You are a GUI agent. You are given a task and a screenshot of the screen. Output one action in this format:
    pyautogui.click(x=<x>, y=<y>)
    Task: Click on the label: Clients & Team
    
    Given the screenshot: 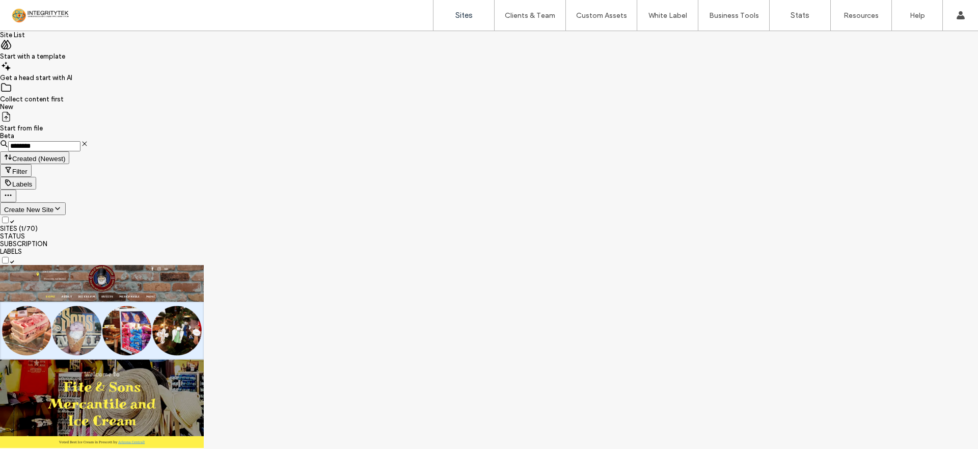 What is the action you would take?
    pyautogui.click(x=530, y=15)
    